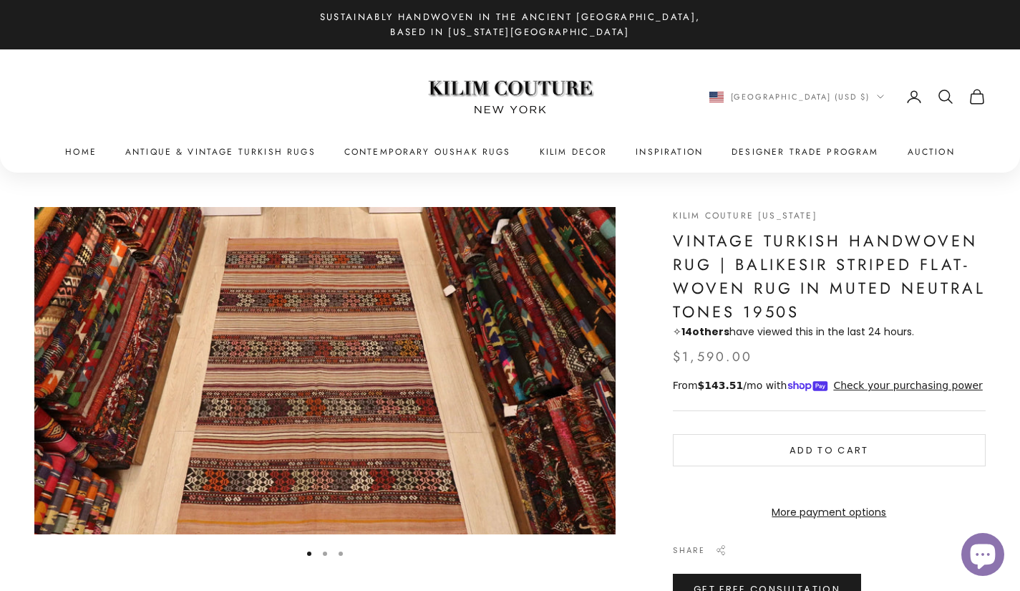 Image resolution: width=1020 pixels, height=591 pixels. Describe the element at coordinates (325, 370) in the screenshot. I see `div: Item 1 of 3` at that location.